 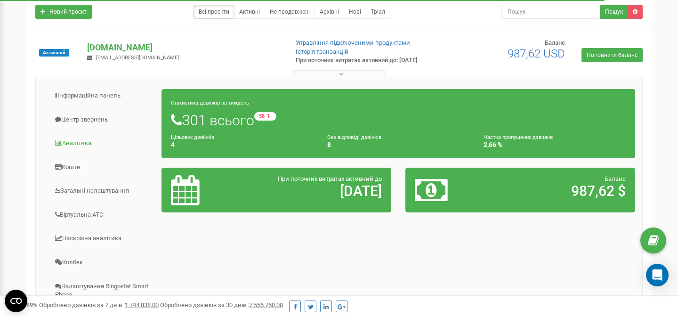 What do you see at coordinates (142, 305) in the screenshot?
I see `u: 1 744 838,00` at bounding box center [142, 305].